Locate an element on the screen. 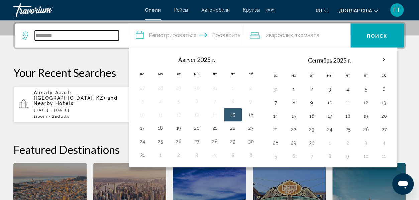 This screenshot has height=200, width=419. button: Меню пользователя is located at coordinates (397, 10).